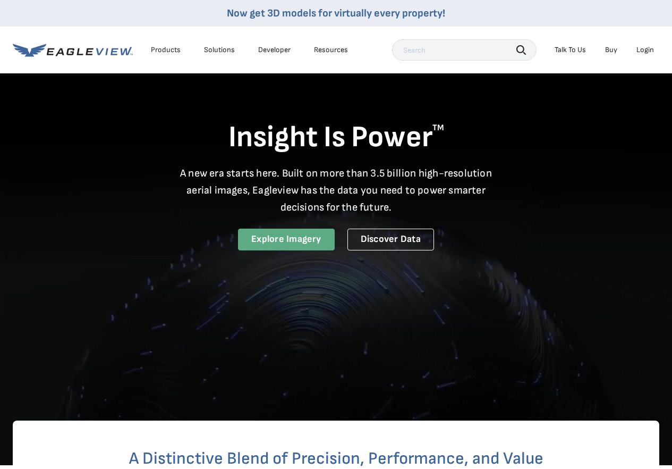 The width and height of the screenshot is (672, 469). What do you see at coordinates (611, 50) in the screenshot?
I see `a: Buy` at bounding box center [611, 50].